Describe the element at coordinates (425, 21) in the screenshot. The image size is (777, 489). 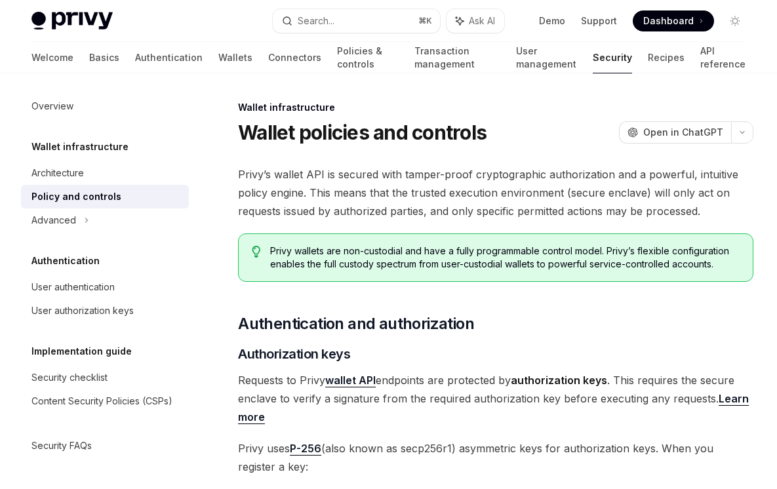
I see `span: ⌘ K` at that location.